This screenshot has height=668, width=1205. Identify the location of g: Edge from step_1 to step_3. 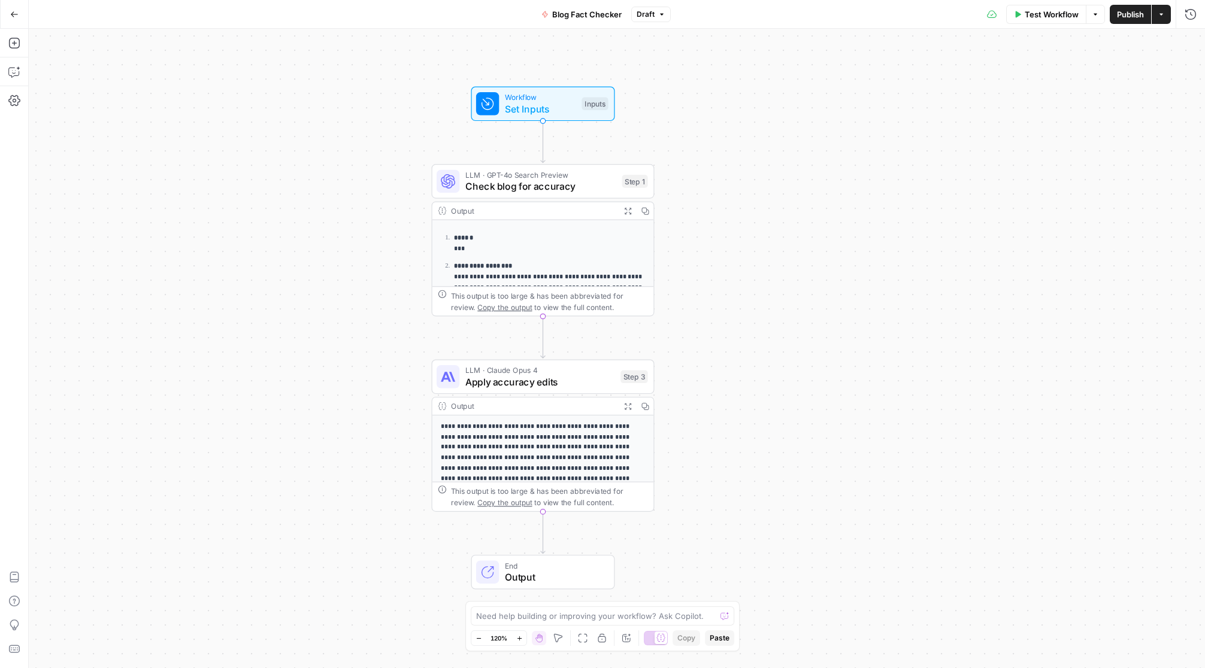
(543, 338).